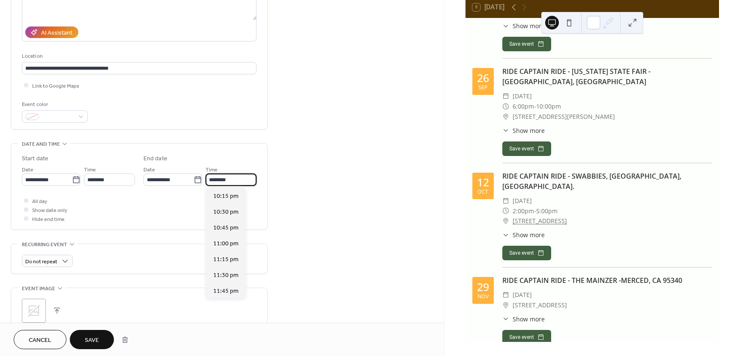  What do you see at coordinates (483, 297) in the screenshot?
I see `div: Nov` at bounding box center [483, 297].